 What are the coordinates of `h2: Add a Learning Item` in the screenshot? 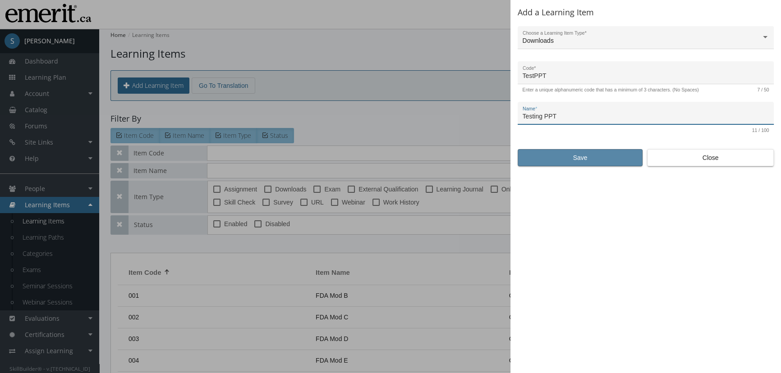 It's located at (646, 13).